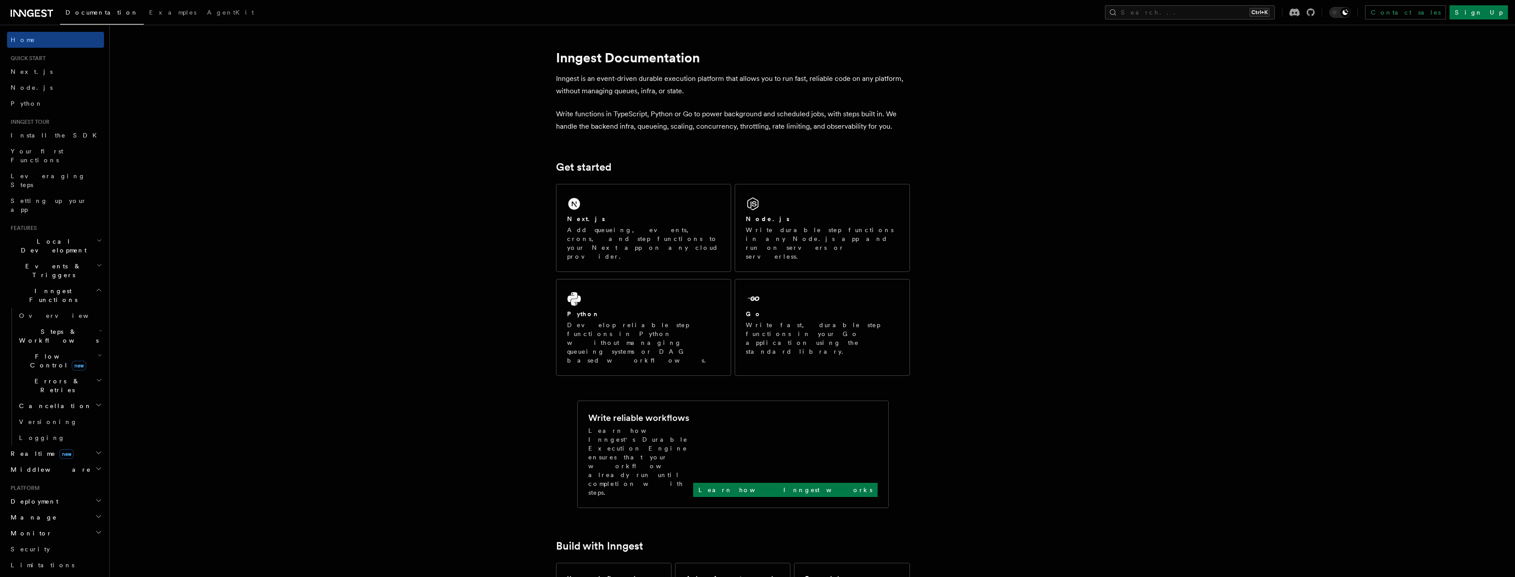 Image resolution: width=1515 pixels, height=577 pixels. I want to click on span: Steps & Workflows, so click(57, 336).